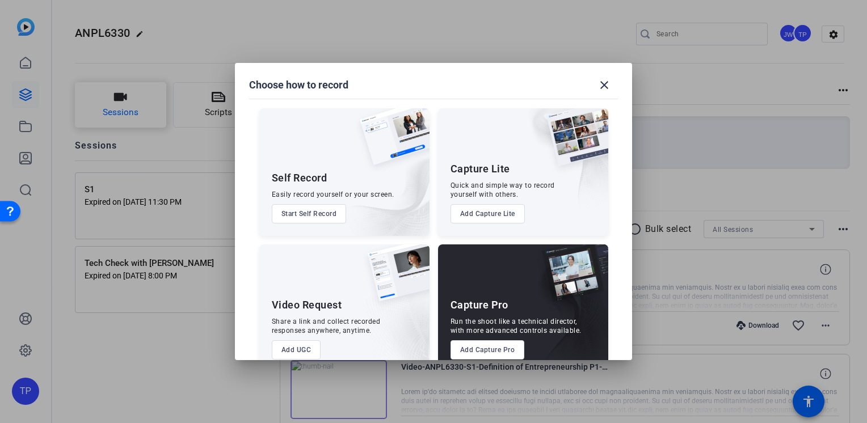  I want to click on div: Share a link and collect recorded responses anywhere, anytime., so click(326, 326).